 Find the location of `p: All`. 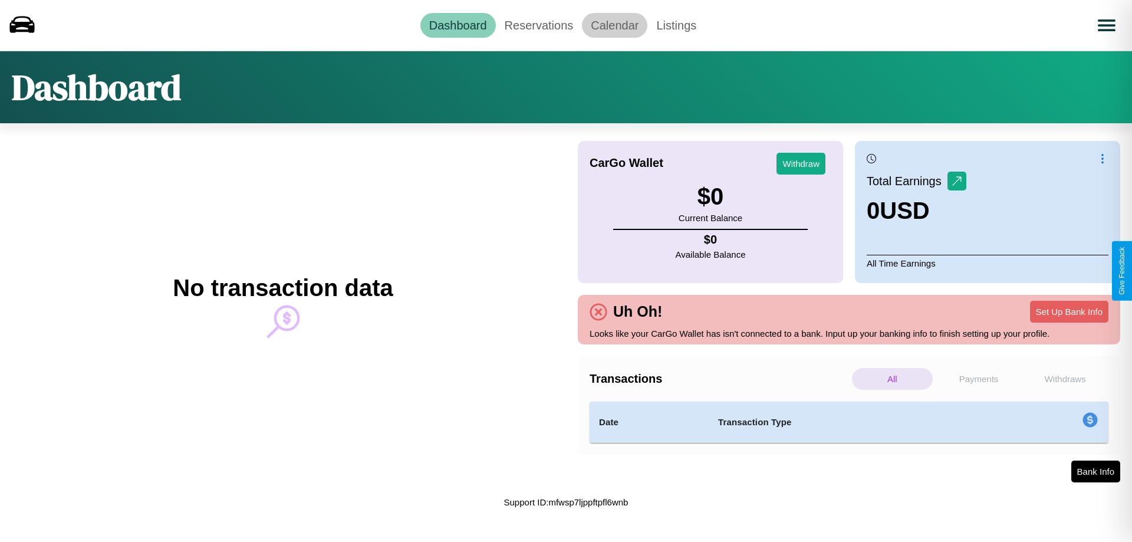

p: All is located at coordinates (892, 379).